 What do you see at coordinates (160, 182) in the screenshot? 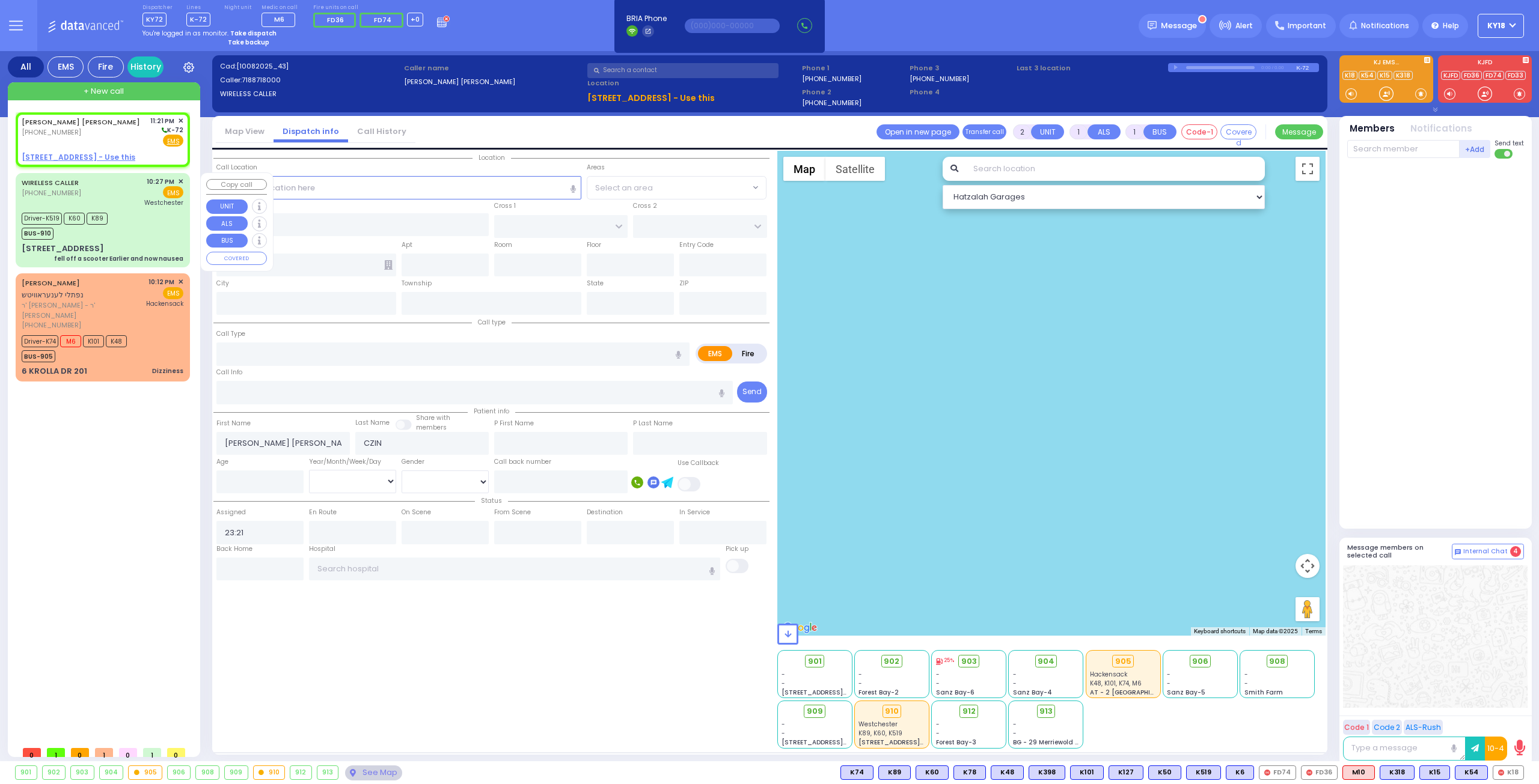
I see `span: 10:27 PM` at bounding box center [160, 182].